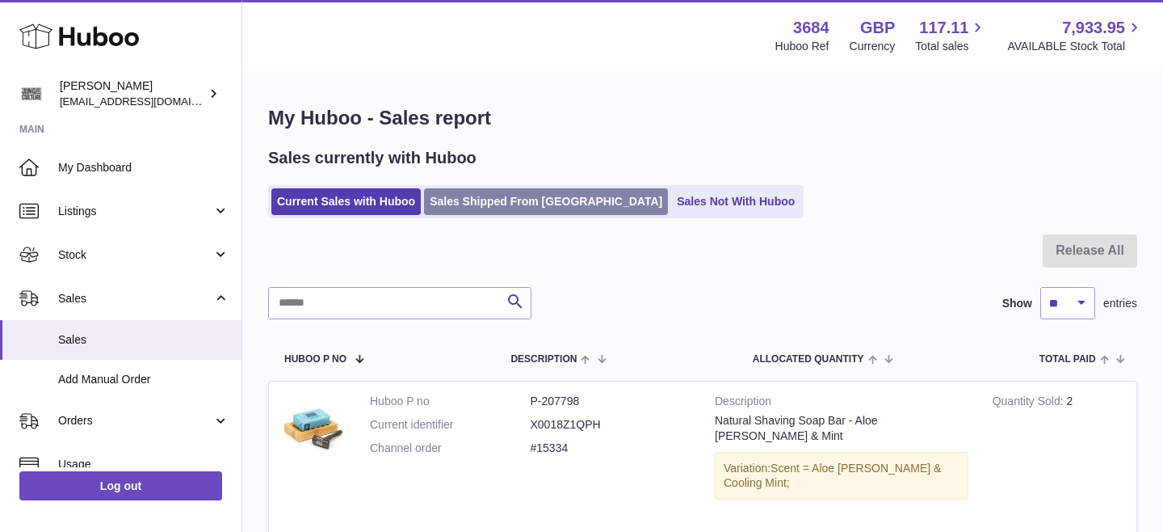  I want to click on dd: X0018Z1QPH, so click(611, 424).